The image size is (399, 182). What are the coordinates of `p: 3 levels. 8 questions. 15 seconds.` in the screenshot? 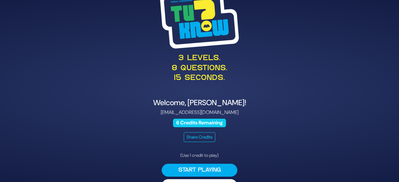 It's located at (199, 68).